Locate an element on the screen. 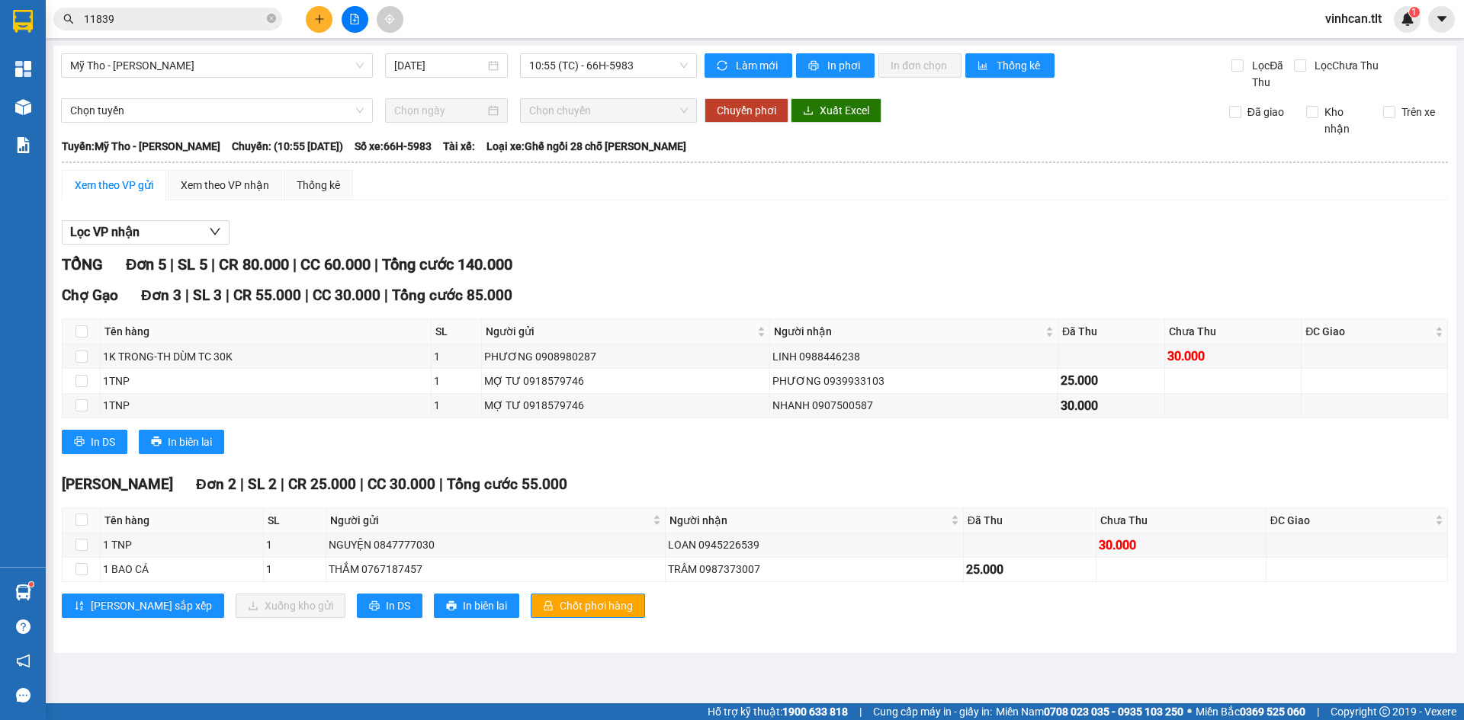 The image size is (1464, 720). div: PHƯƠNG 0939933103 is located at coordinates (913, 381).